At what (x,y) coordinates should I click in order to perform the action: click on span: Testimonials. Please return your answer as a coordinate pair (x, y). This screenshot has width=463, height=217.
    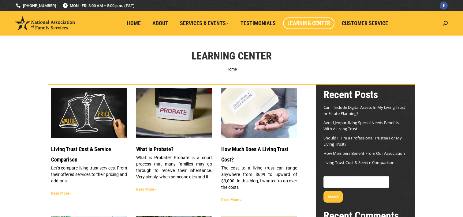
    Looking at the image, I should click on (258, 23).